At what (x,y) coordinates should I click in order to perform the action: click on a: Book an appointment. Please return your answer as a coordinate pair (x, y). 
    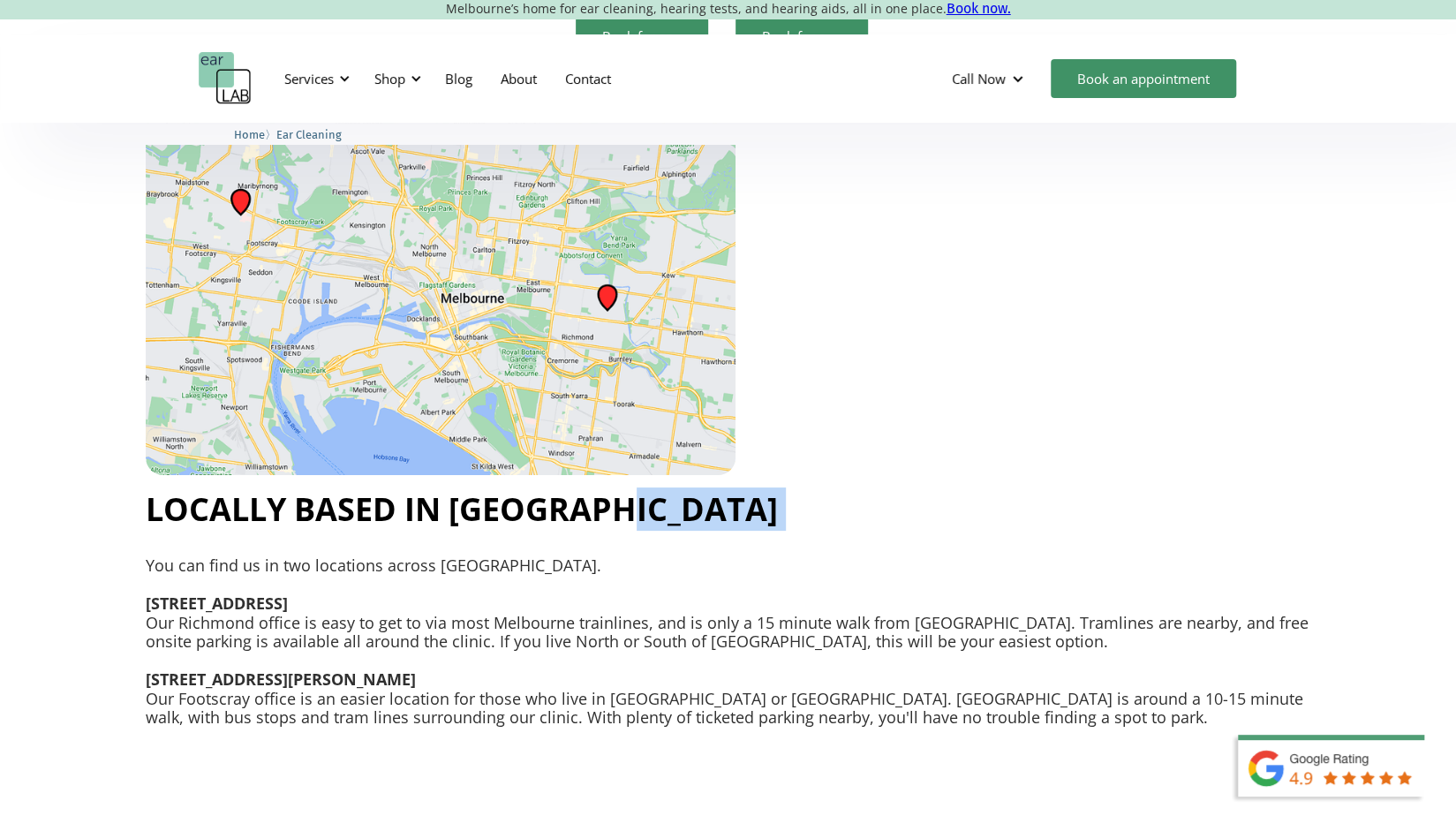
    Looking at the image, I should click on (1144, 79).